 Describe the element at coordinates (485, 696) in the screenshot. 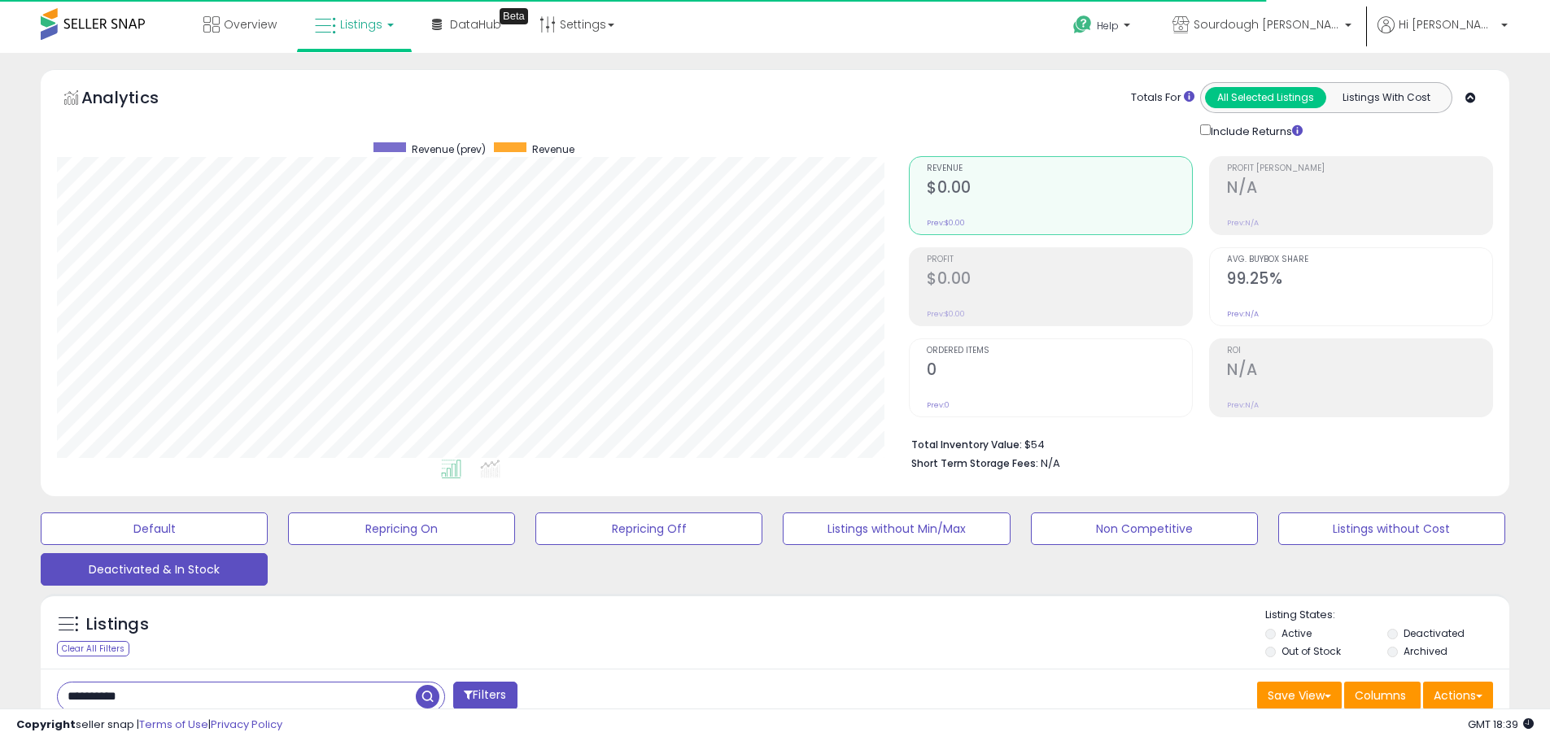

I see `button: Filters` at that location.